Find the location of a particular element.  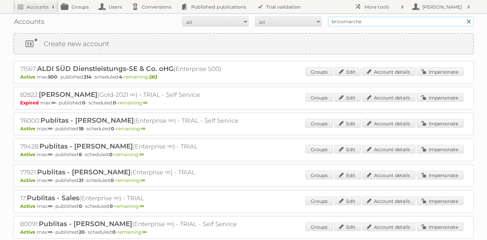

h2: 80091: (Enterprise ∞) - TRIAL - Self Service is located at coordinates (136, 224).